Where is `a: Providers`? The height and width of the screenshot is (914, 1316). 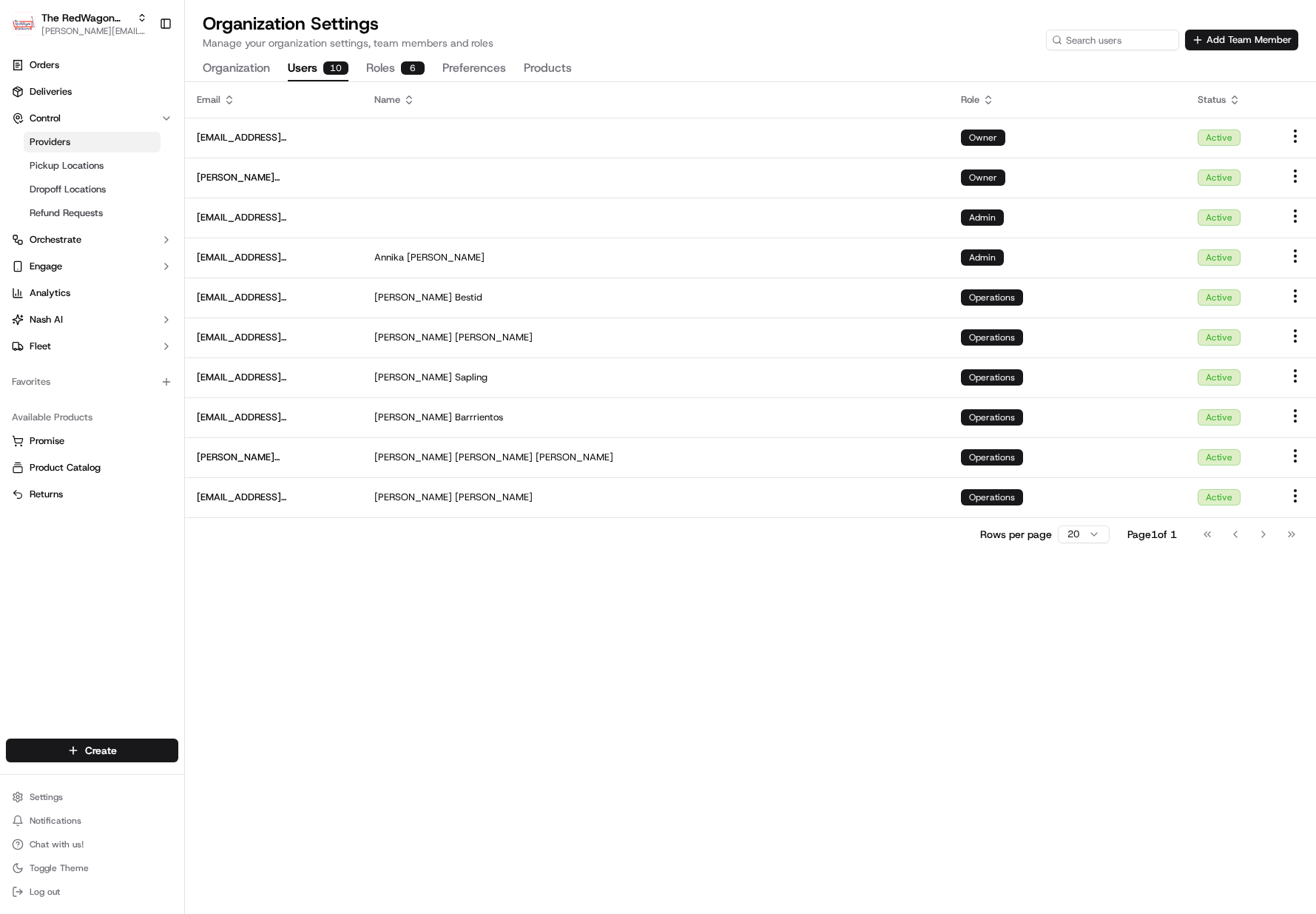
a: Providers is located at coordinates (92, 142).